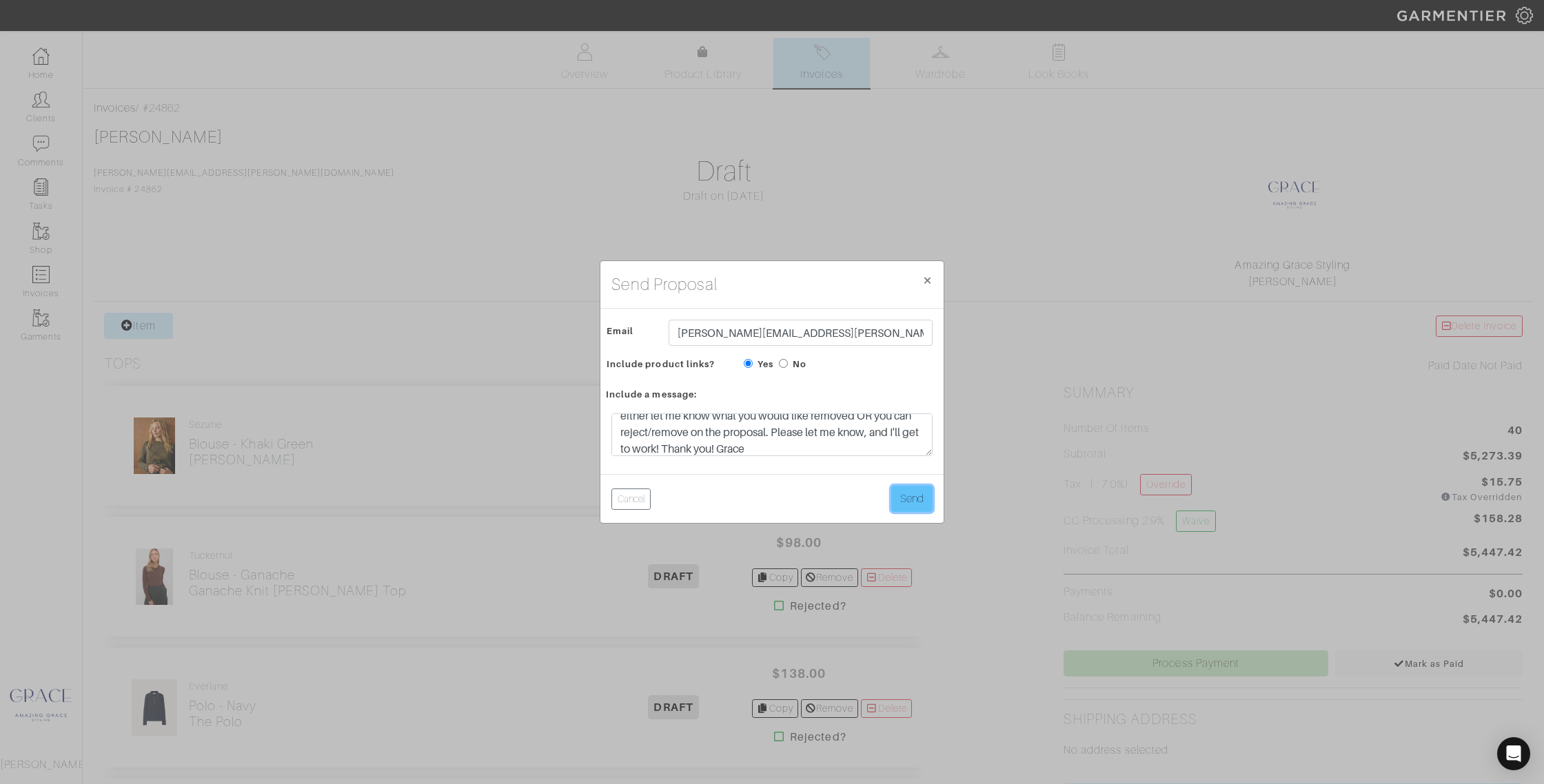 The height and width of the screenshot is (784, 1544). I want to click on label: No, so click(799, 364).